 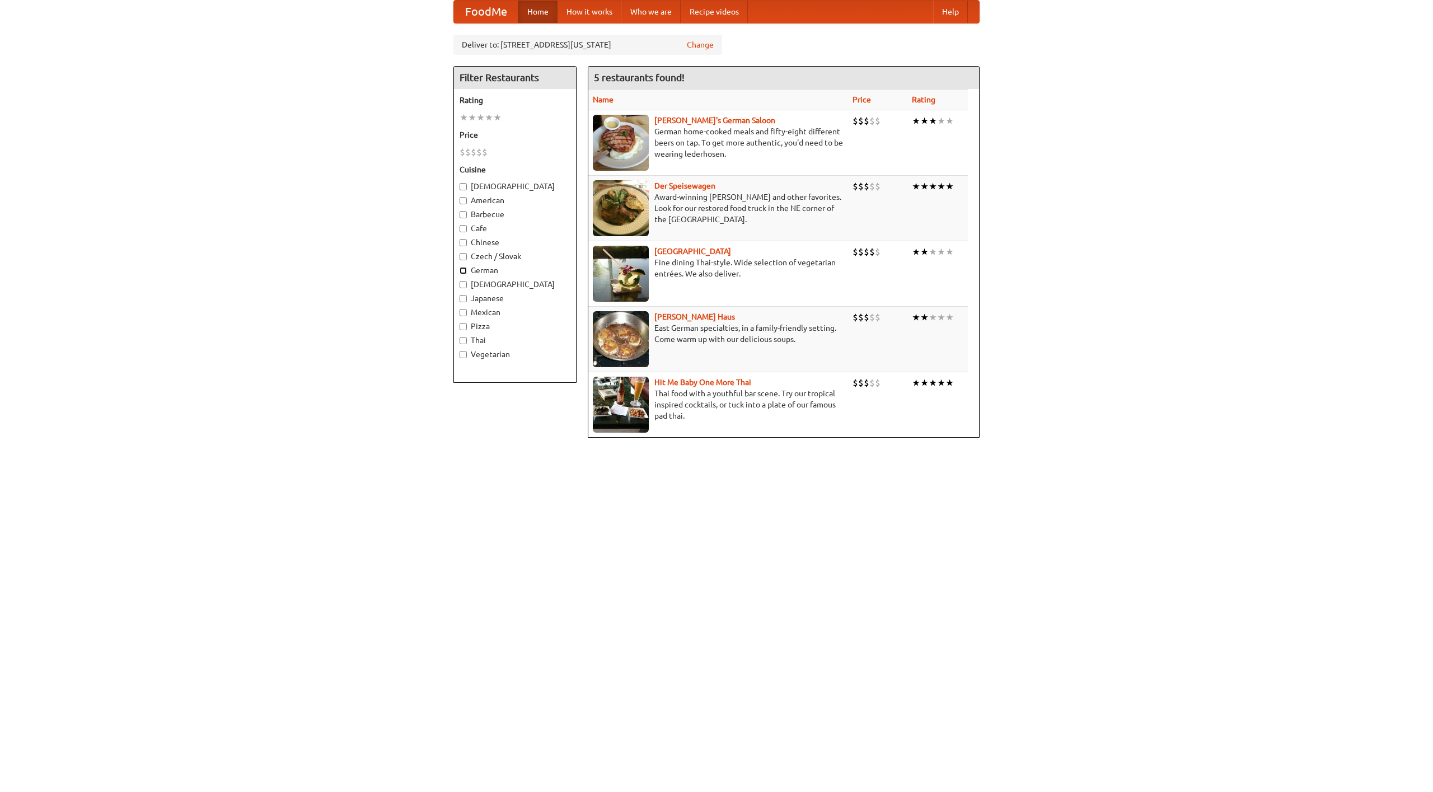 I want to click on label: Mexican, so click(x=515, y=312).